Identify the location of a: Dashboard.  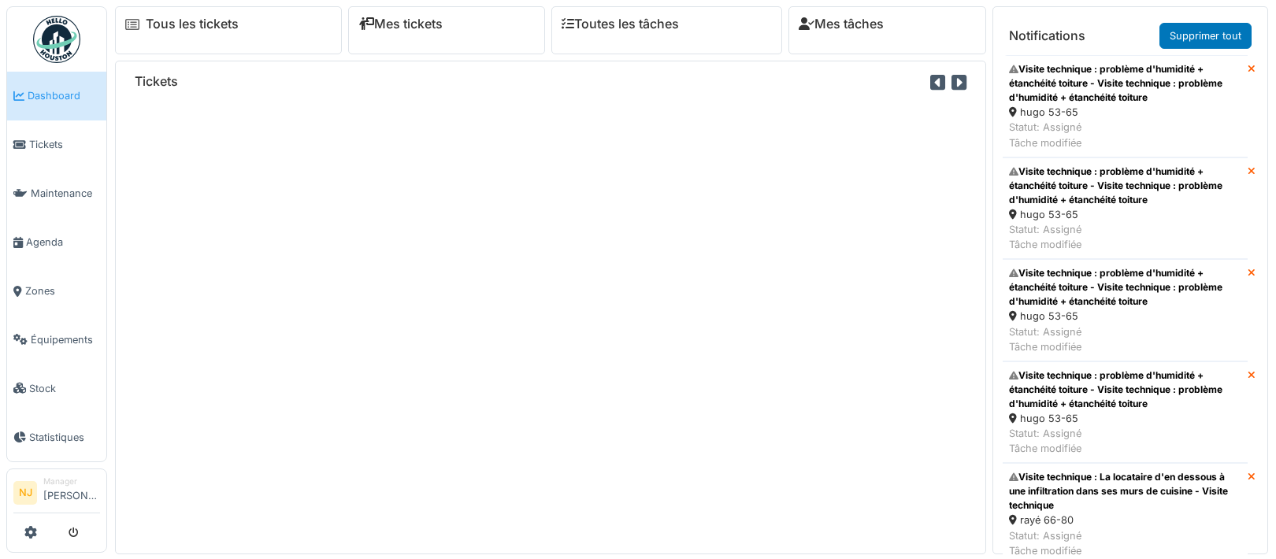
(57, 96).